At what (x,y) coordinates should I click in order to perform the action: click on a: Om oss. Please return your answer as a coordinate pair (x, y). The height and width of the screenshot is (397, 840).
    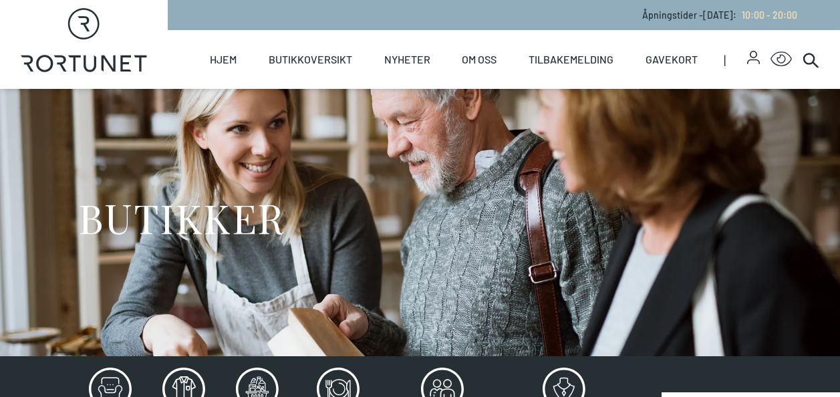
    Looking at the image, I should click on (479, 59).